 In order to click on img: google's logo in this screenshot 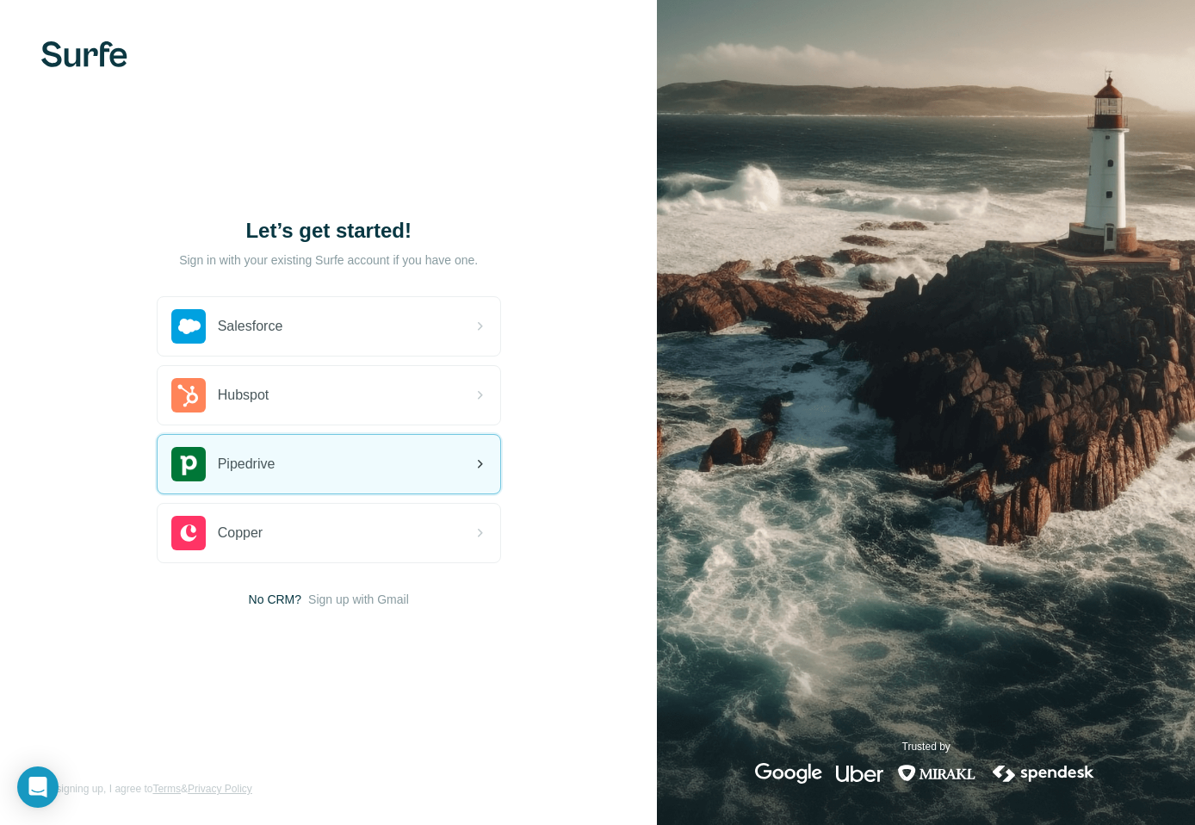, I will do `click(789, 773)`.